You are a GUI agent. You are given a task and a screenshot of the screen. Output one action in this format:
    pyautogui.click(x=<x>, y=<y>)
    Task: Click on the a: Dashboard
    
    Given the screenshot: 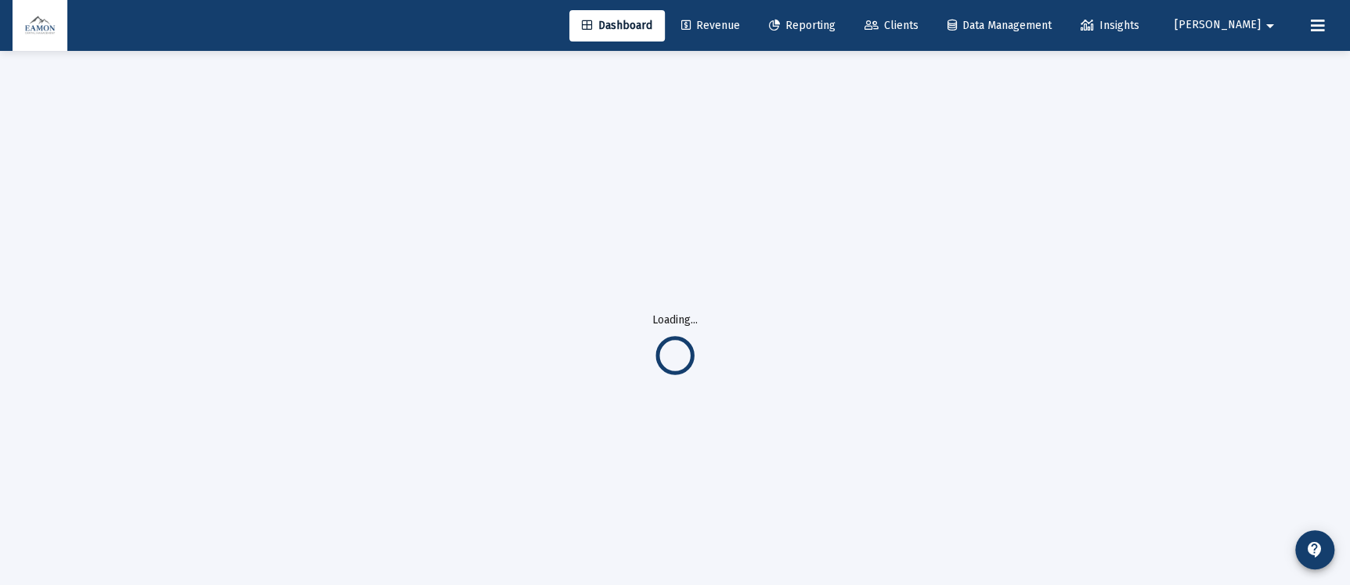 What is the action you would take?
    pyautogui.click(x=617, y=26)
    